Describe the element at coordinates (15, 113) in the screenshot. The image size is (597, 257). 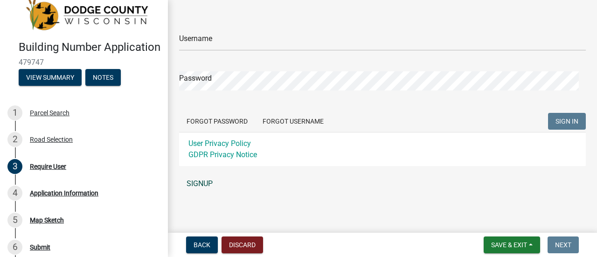
I see `div: 1` at that location.